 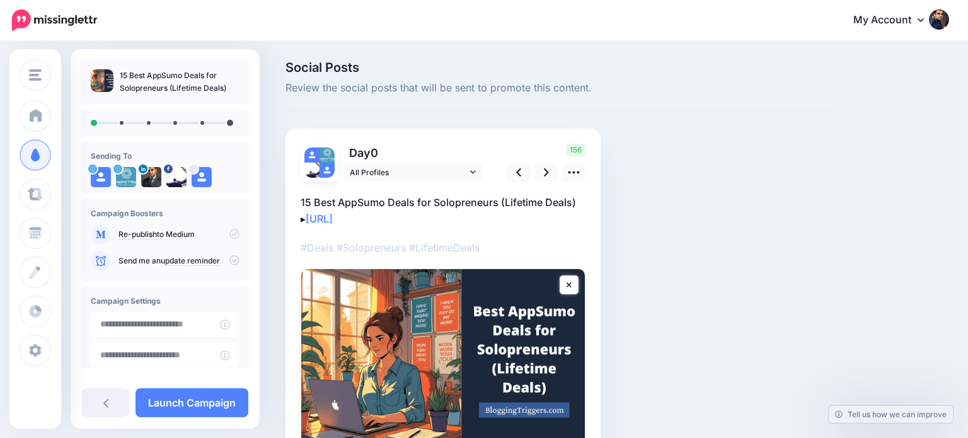 I want to click on p: to Medium, so click(x=179, y=234).